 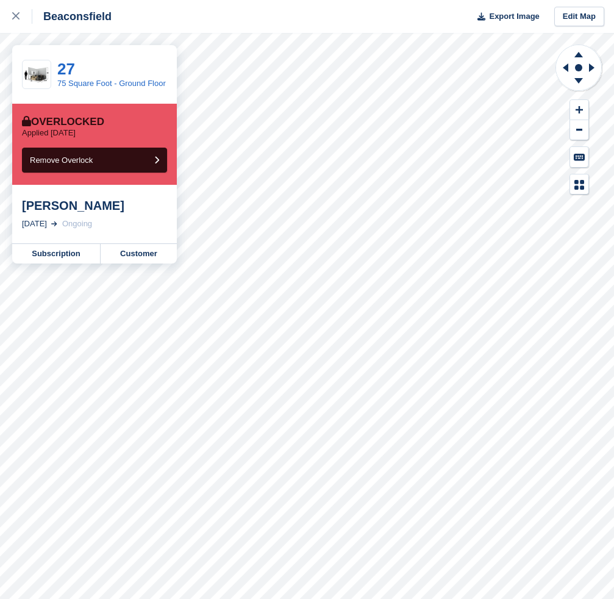 What do you see at coordinates (579, 184) in the screenshot?
I see `button: Map Legend` at bounding box center [579, 184].